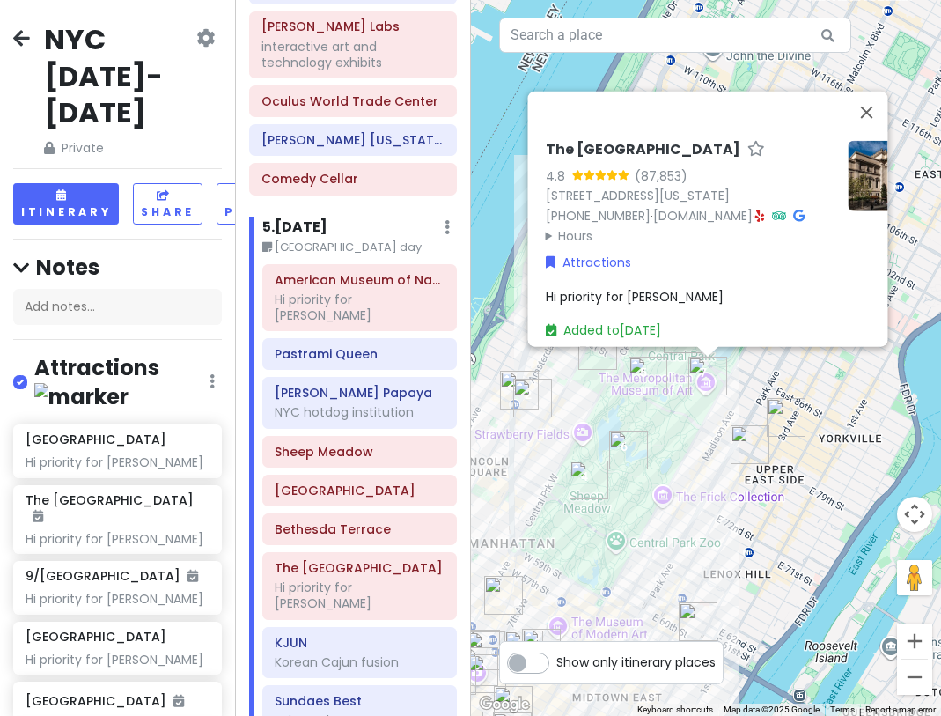 This screenshot has height=716, width=941. What do you see at coordinates (359, 643) in the screenshot?
I see `h6: KJUN` at bounding box center [359, 643].